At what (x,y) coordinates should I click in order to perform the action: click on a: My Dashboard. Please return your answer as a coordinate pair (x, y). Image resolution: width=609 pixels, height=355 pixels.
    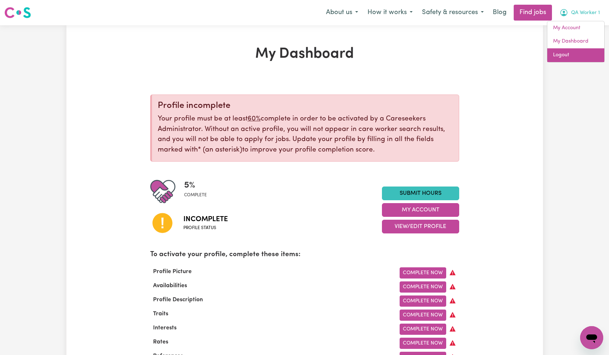
    Looking at the image, I should click on (576, 42).